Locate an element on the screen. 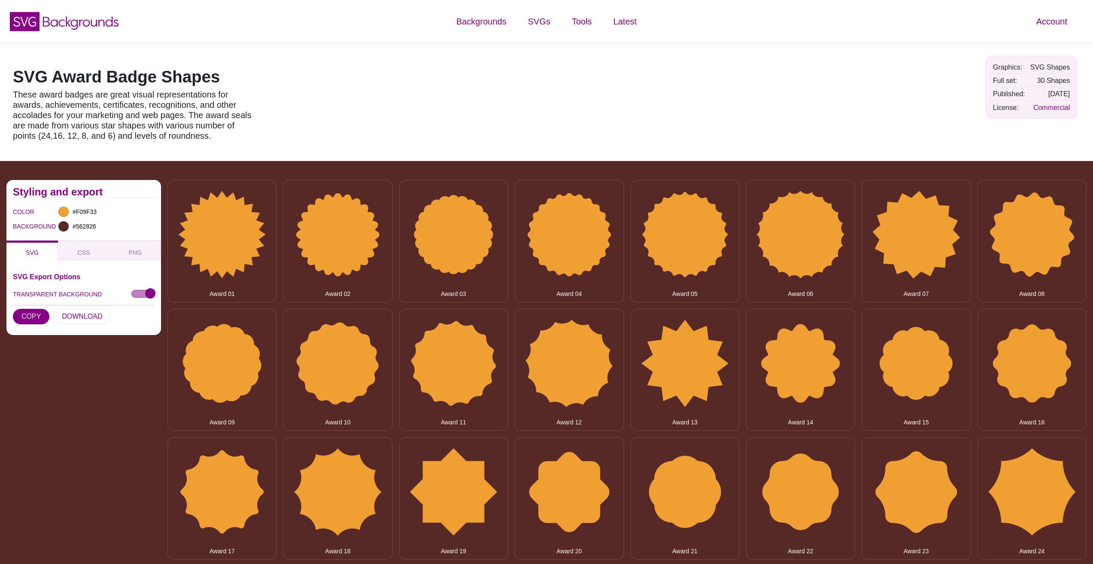 The image size is (1093, 564). h2: Styling and export is located at coordinates (84, 192).